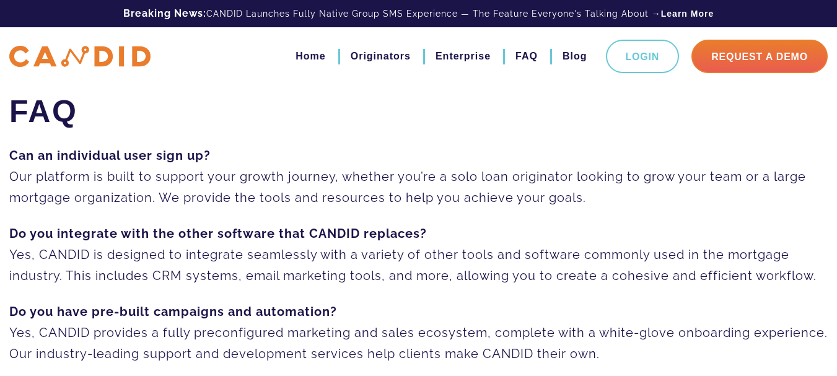 The width and height of the screenshot is (837, 376). What do you see at coordinates (418, 333) in the screenshot?
I see `p: Yes, CANDID provides a fully preconfigured marketing and sales ecosystem, complete with a white-g...` at bounding box center [418, 333].